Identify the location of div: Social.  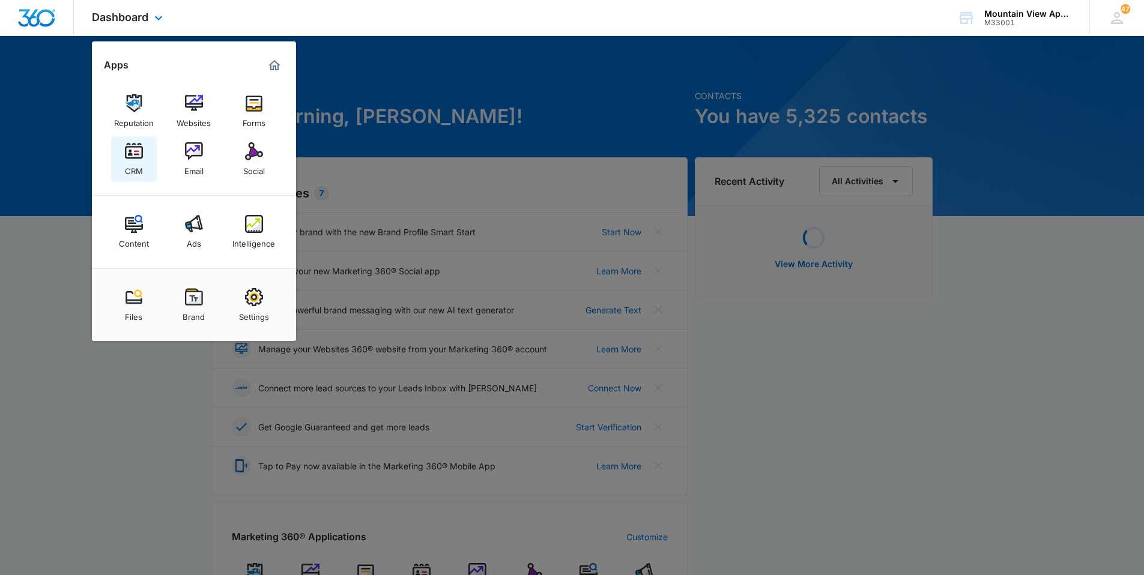
(254, 168).